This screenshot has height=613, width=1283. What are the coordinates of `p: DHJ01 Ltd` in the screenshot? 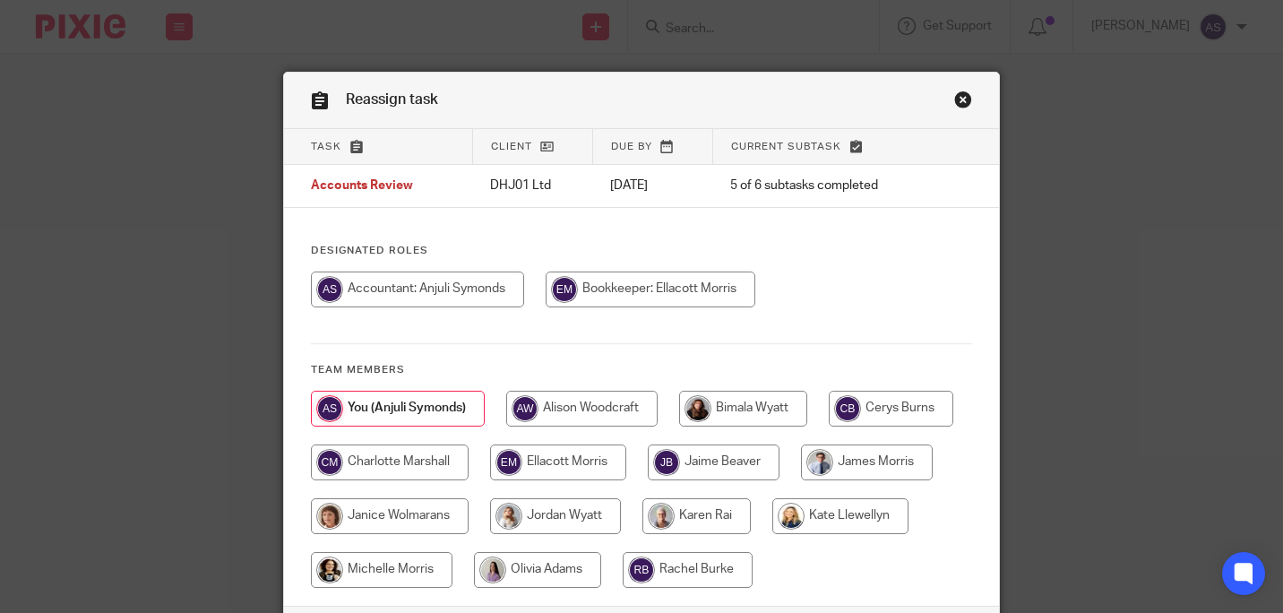 It's located at (532, 185).